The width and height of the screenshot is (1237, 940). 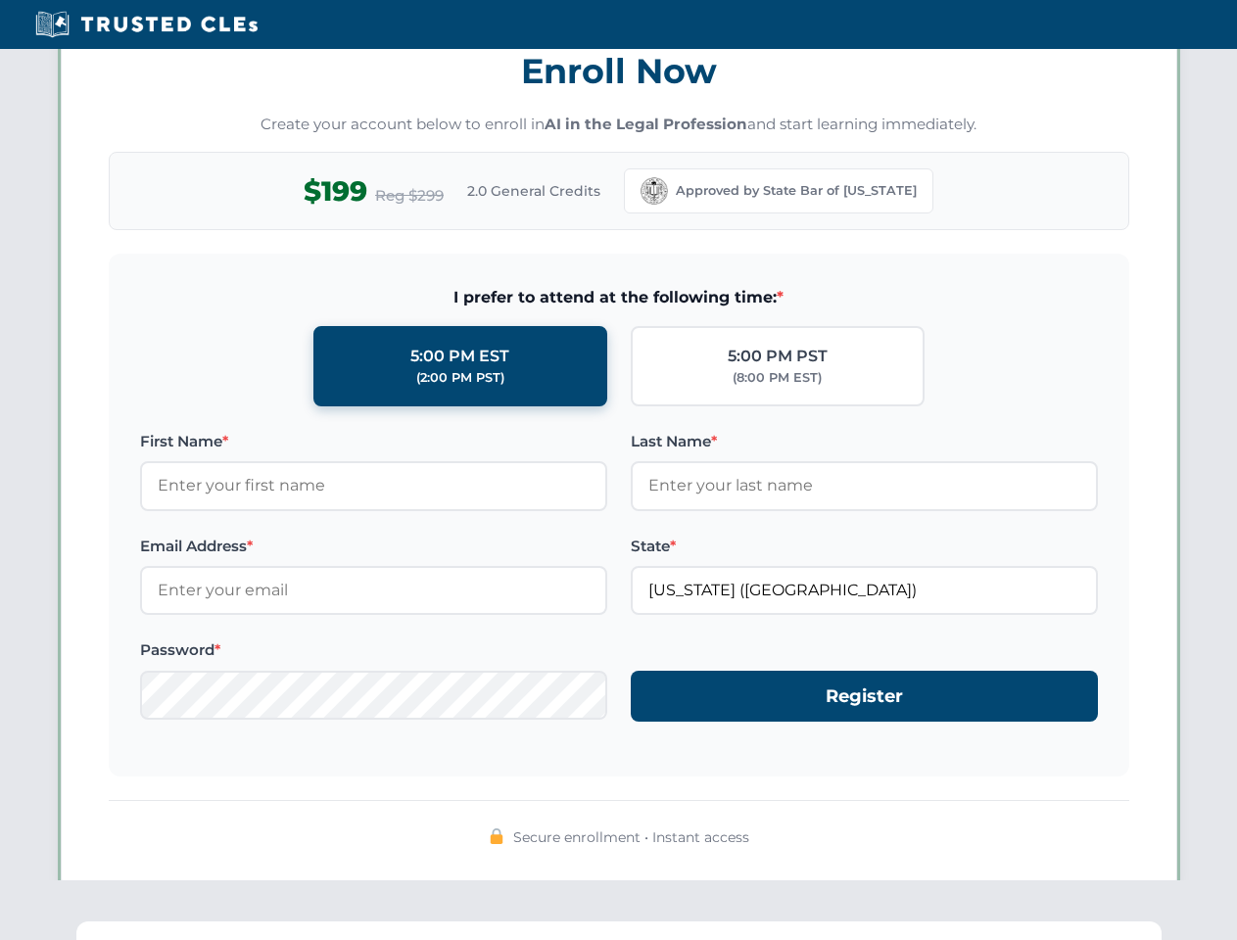 I want to click on div: (8:00 PM EST), so click(x=777, y=378).